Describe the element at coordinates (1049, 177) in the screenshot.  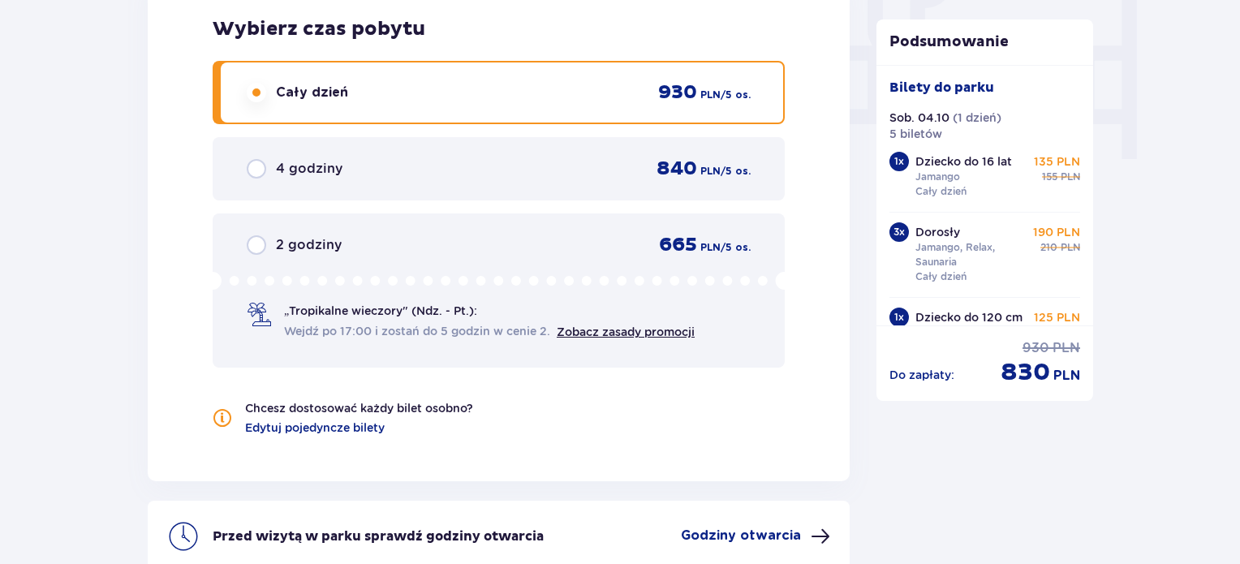
I see `p: 155` at that location.